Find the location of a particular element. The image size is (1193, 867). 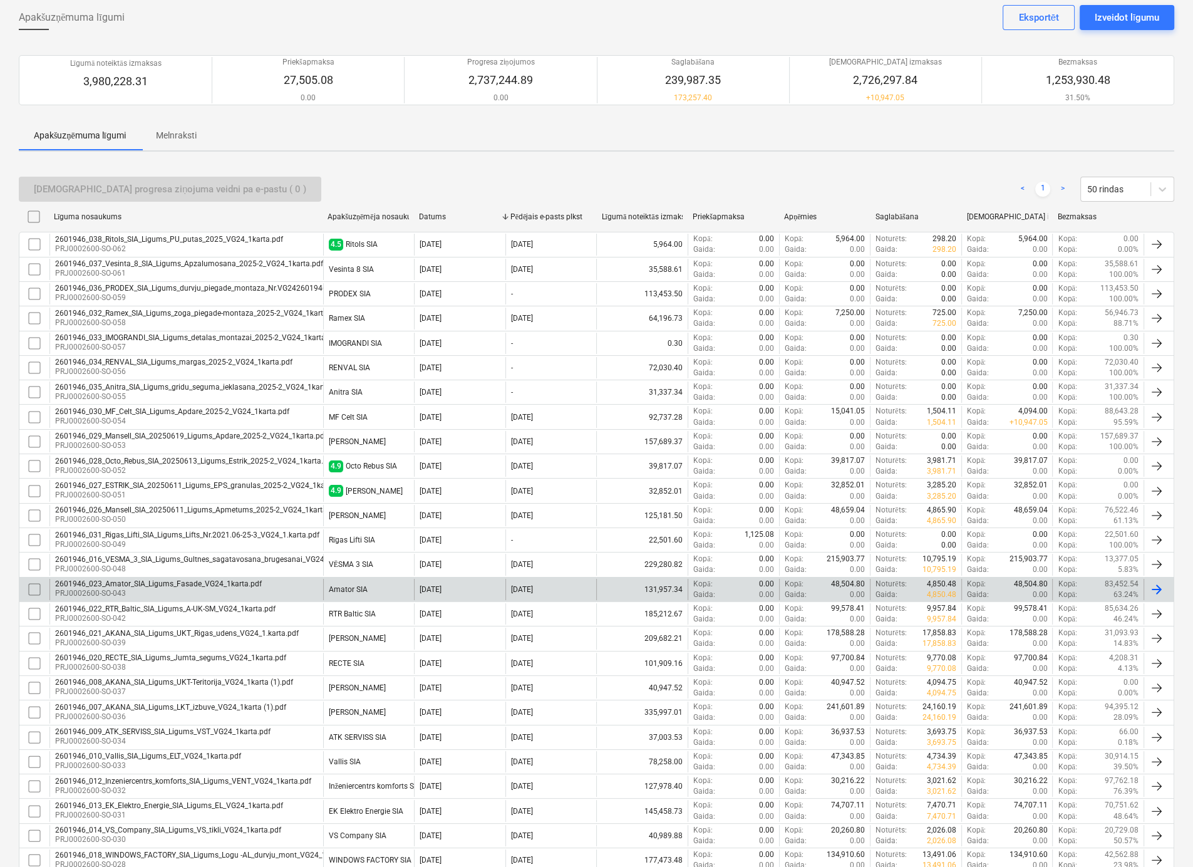

p: Progresa ziņojumos is located at coordinates (500, 62).